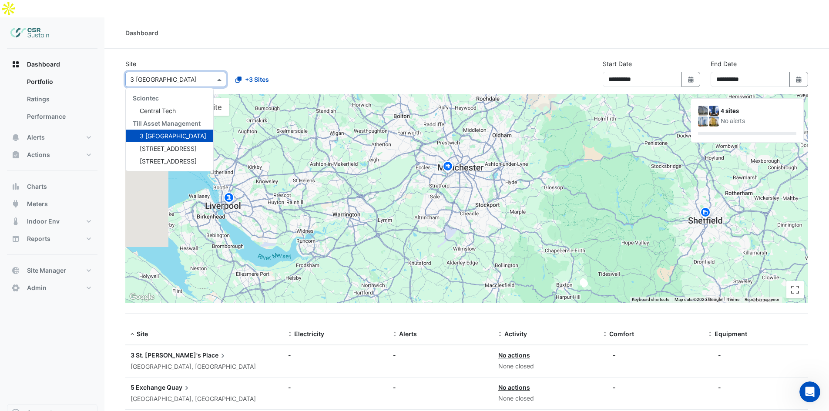  What do you see at coordinates (37, 204) in the screenshot?
I see `span: Meters` at bounding box center [37, 204].